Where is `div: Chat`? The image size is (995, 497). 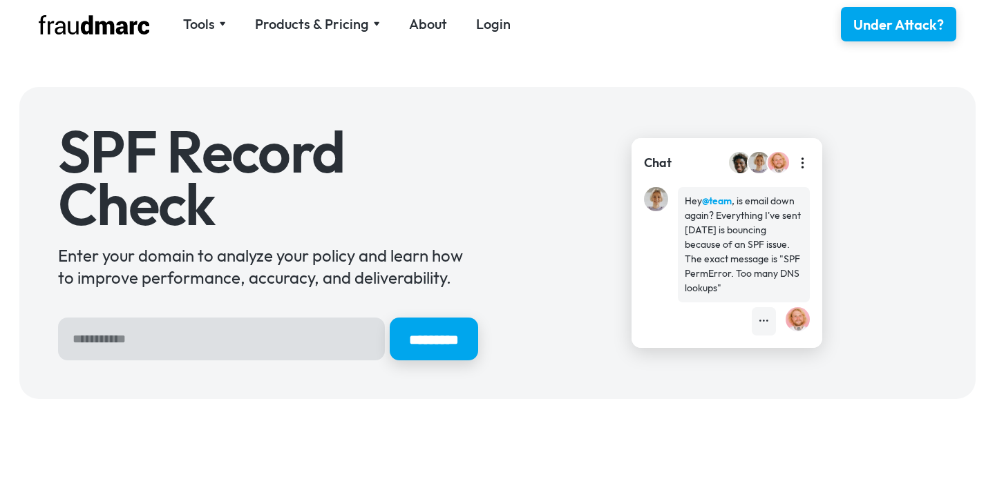 div: Chat is located at coordinates (658, 163).